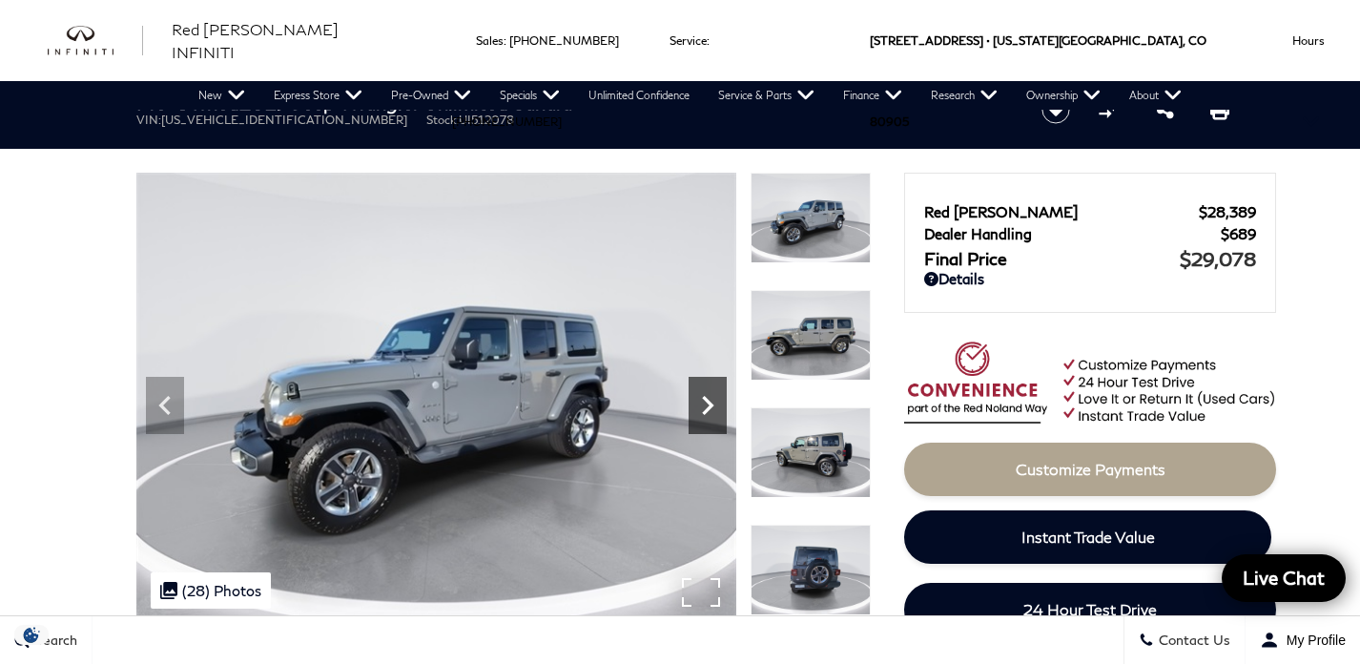 The image size is (1360, 664). What do you see at coordinates (688, 40) in the screenshot?
I see `span: Service` at bounding box center [688, 40].